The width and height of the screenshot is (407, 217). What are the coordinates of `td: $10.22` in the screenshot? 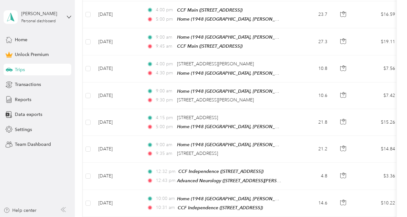 It's located at (378, 204).